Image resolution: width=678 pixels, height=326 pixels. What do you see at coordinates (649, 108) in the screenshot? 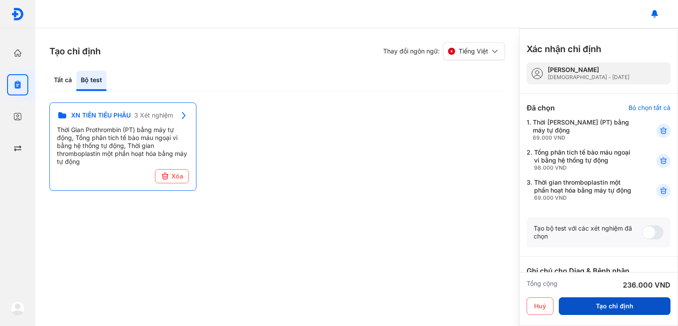
I see `div: Bỏ chọn tất cả` at bounding box center [649, 108].